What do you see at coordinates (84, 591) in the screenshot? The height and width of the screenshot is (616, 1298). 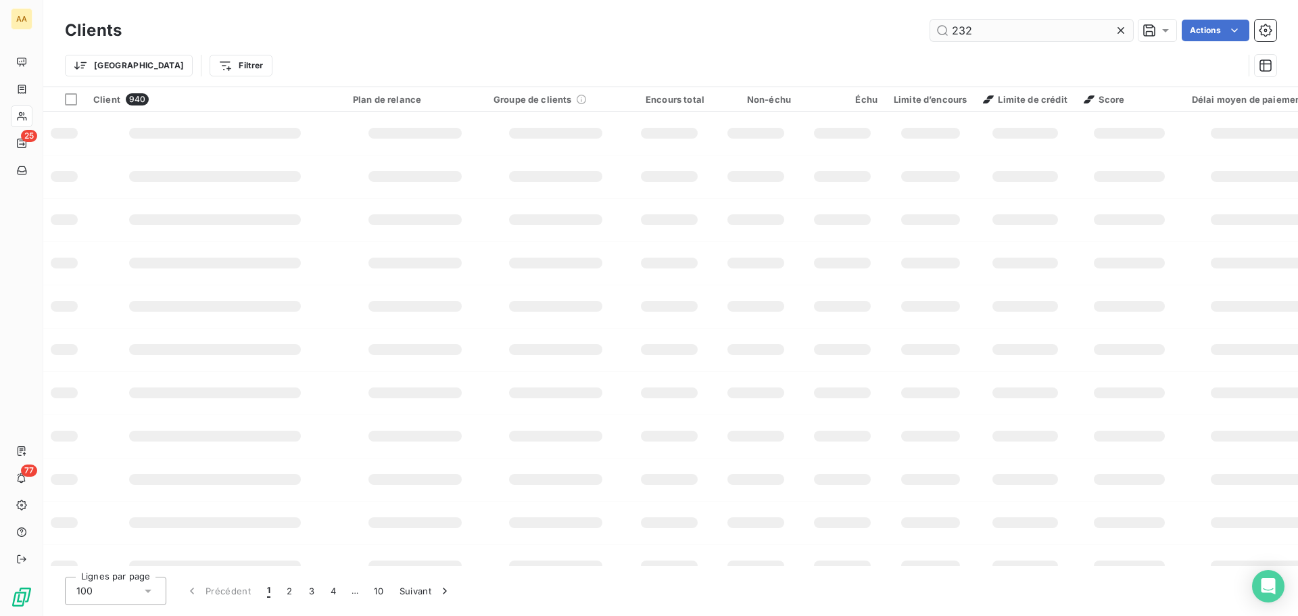 I see `span: 100` at bounding box center [84, 591].